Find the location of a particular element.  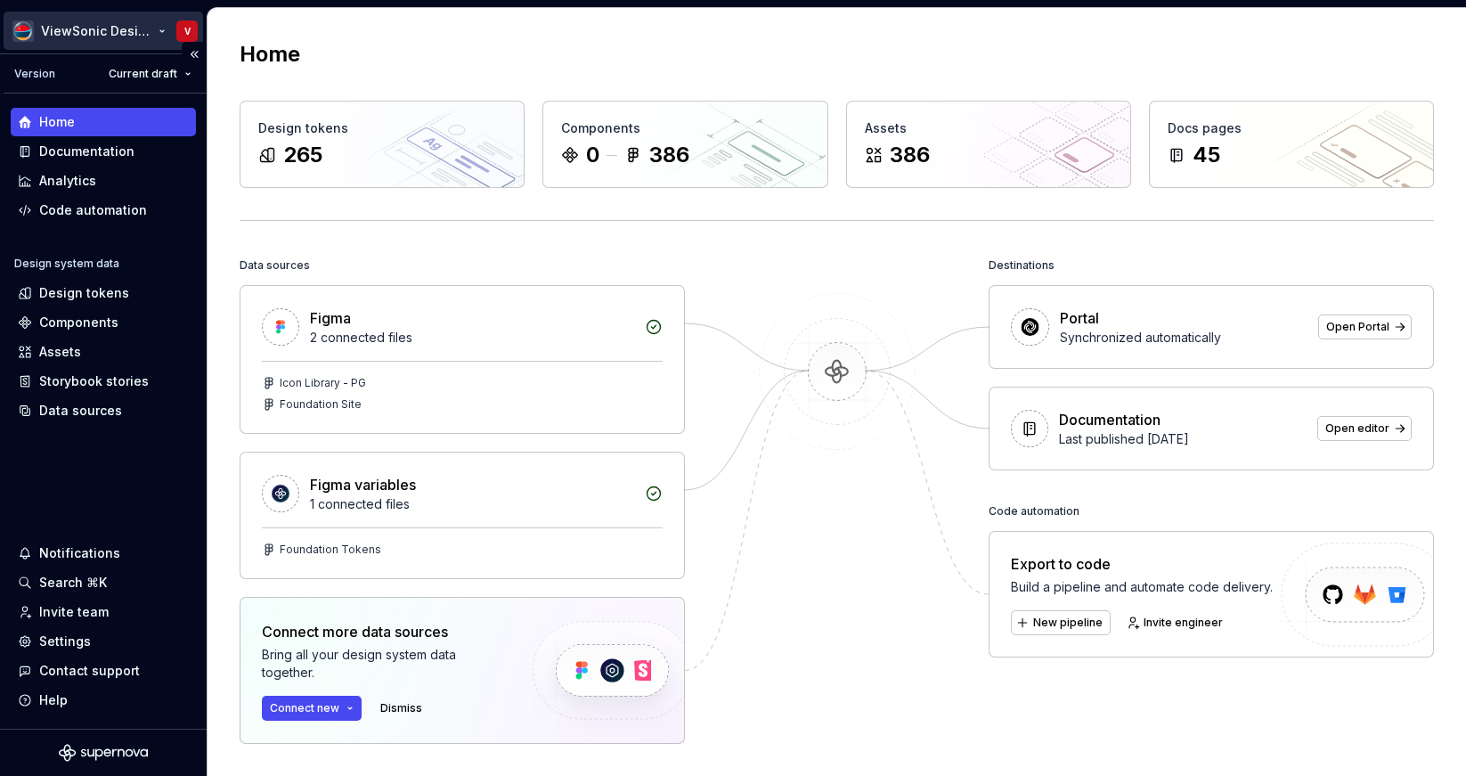

button: Dismiss is located at coordinates (401, 708).